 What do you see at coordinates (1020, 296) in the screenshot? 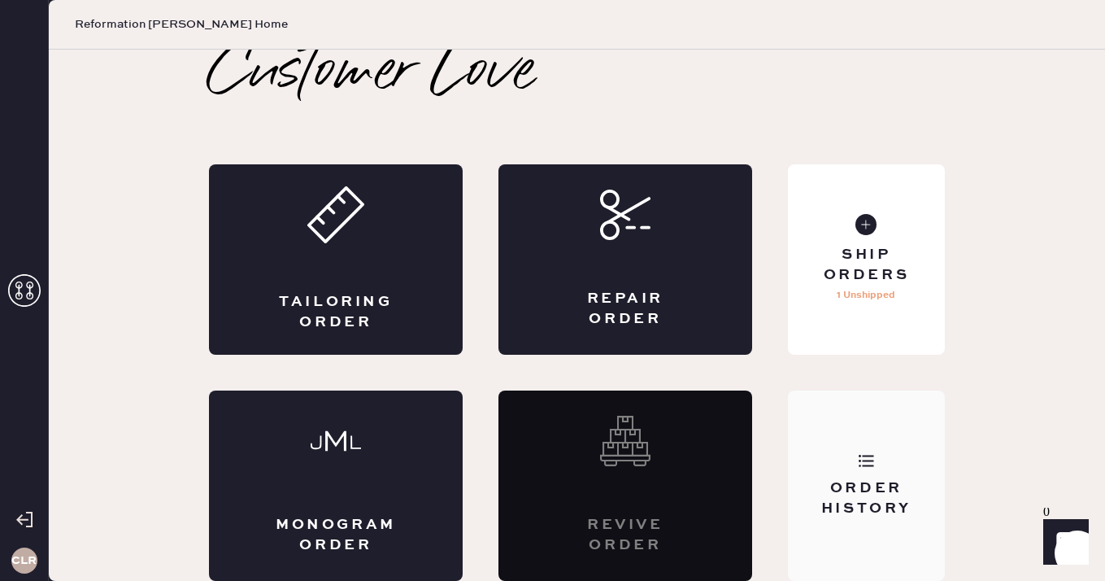
I see `td: 1` at bounding box center [1020, 296].